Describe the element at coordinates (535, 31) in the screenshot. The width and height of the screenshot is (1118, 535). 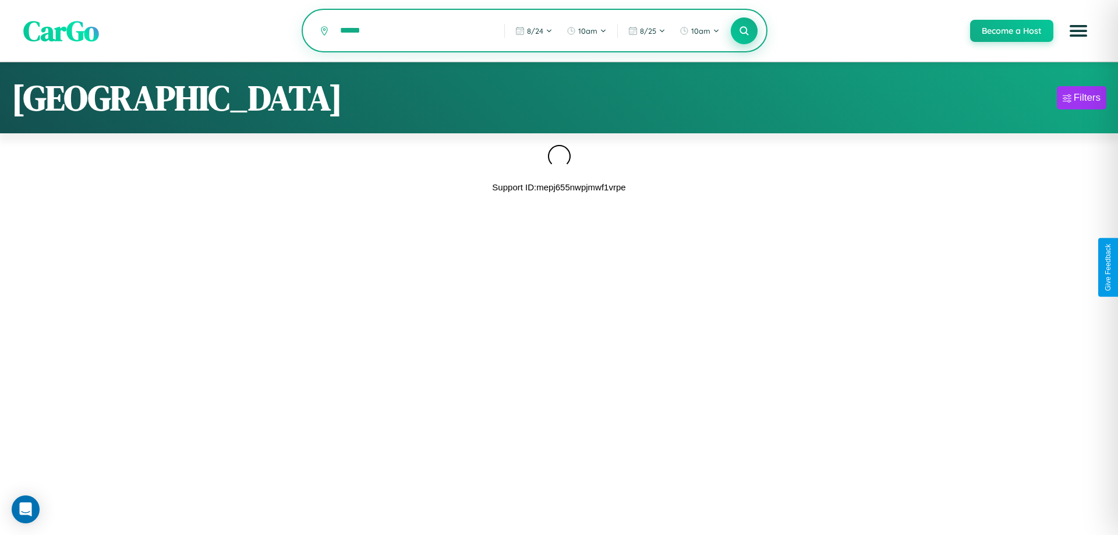
I see `span: 8 / 24` at that location.